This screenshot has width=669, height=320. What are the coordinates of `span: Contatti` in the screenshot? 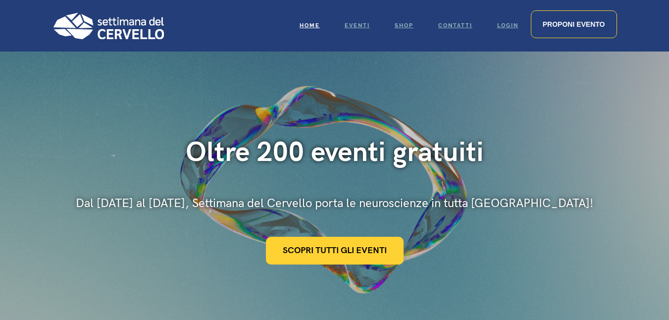 It's located at (455, 25).